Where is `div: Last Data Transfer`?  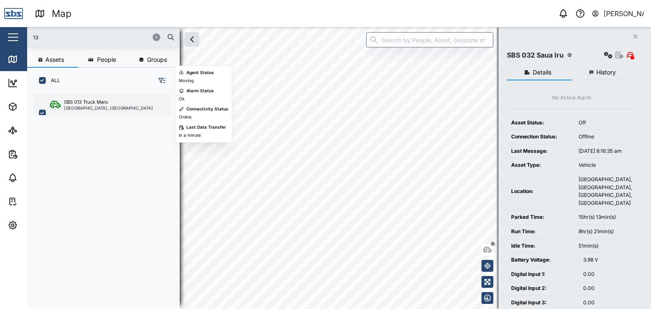
div: Last Data Transfer is located at coordinates (206, 128).